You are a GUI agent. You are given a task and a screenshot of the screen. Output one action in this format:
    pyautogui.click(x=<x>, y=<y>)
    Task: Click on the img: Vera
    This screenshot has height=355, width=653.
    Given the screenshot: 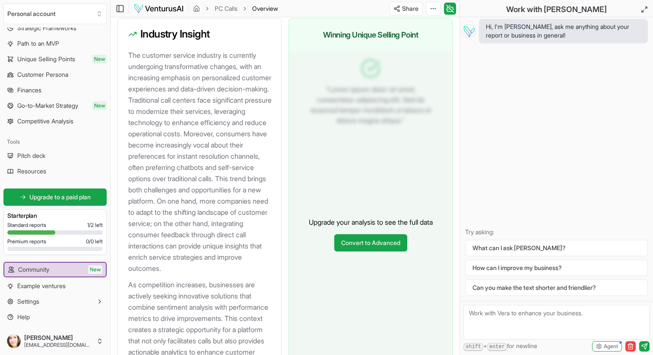 What is the action you would take?
    pyautogui.click(x=468, y=31)
    